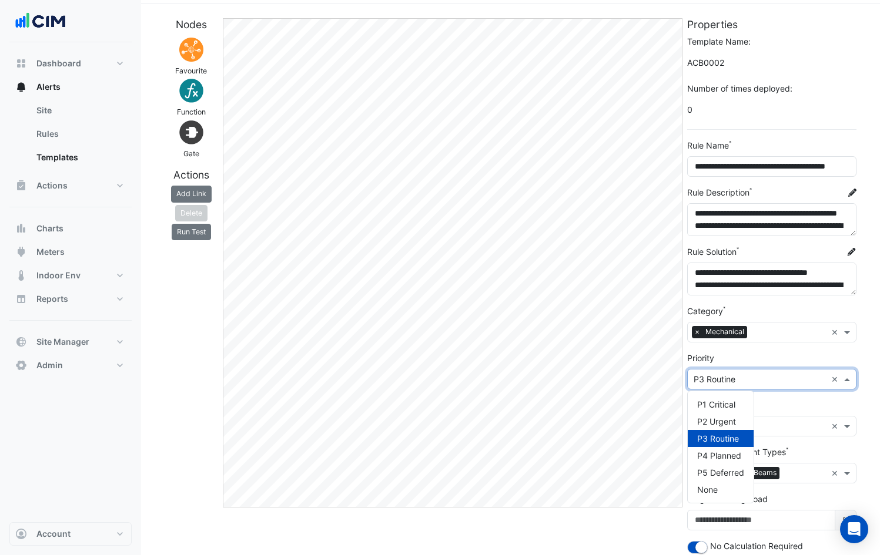 This screenshot has height=555, width=880. What do you see at coordinates (21, 342) in the screenshot?
I see `app-icon: Site Manager` at bounding box center [21, 342].